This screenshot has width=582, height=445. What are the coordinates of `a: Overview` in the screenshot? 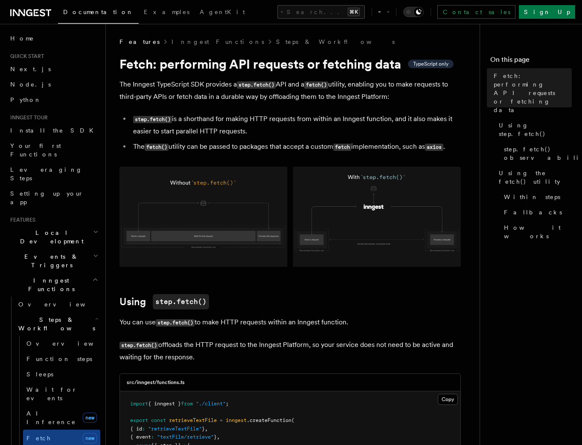 It's located at (61, 344).